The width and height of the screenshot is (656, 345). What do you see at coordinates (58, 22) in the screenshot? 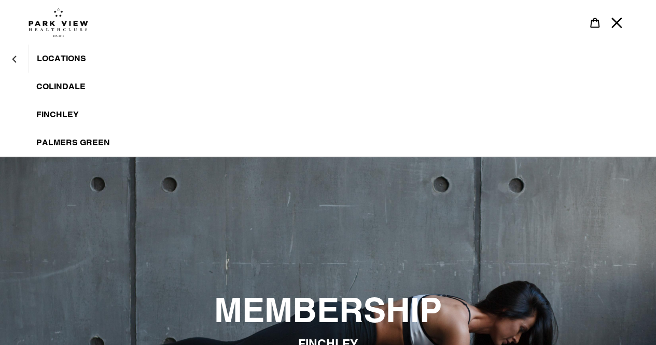
I see `img: Park view health clubs is a gym near you.` at bounding box center [58, 22].